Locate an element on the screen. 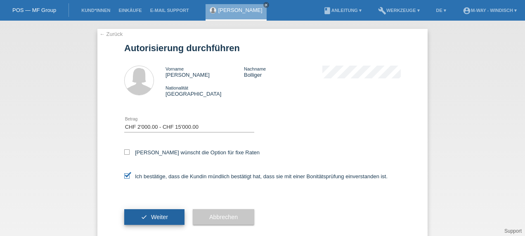  button: check Weiter is located at coordinates (154, 217).